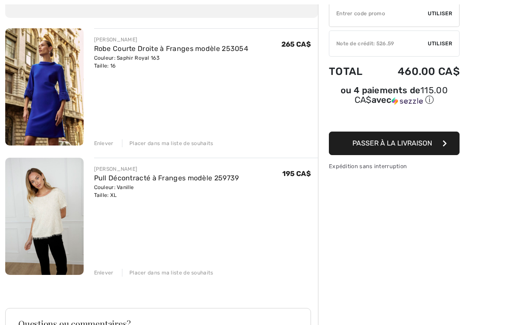 This screenshot has width=514, height=325. What do you see at coordinates (171, 48) in the screenshot?
I see `a: Robe Courte Droite à Franges modèle 253054` at bounding box center [171, 48].